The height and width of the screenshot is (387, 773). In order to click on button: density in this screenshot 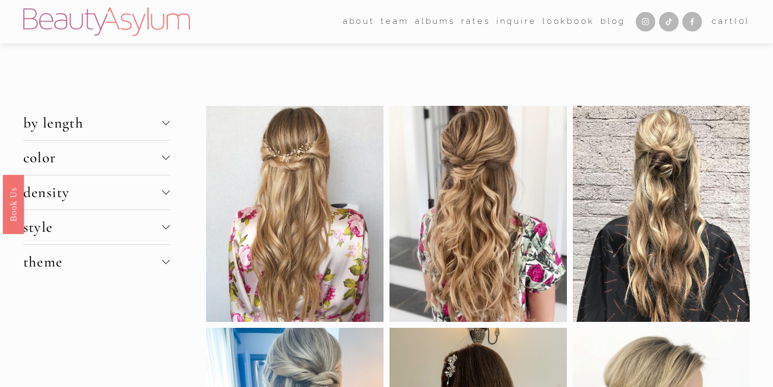, I will do `click(97, 192)`.